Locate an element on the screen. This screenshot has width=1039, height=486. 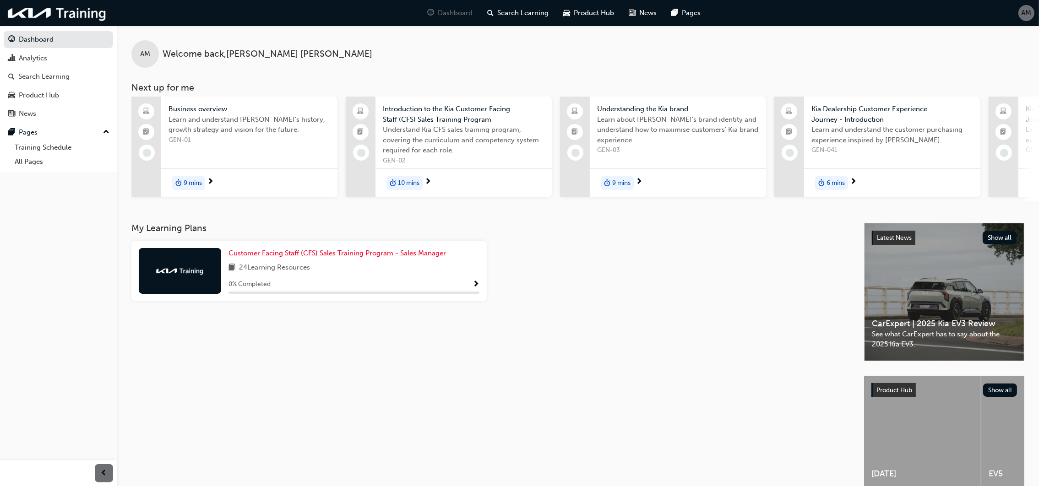
span: CarExpert | 2025 Kia EV3 Review is located at coordinates (944, 324).